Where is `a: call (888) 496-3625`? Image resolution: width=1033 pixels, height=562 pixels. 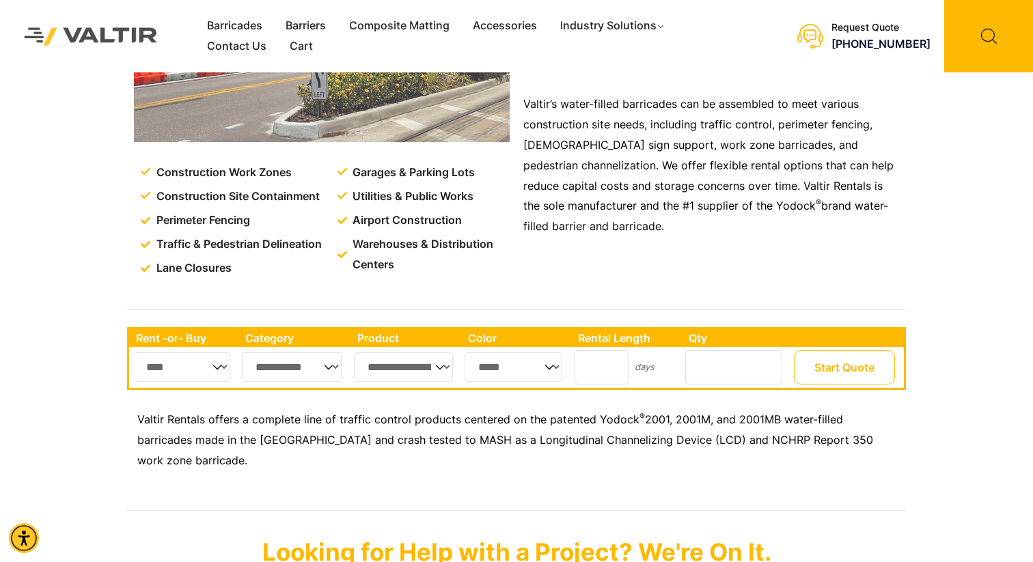
a: call (888) 496-3625 is located at coordinates (881, 44).